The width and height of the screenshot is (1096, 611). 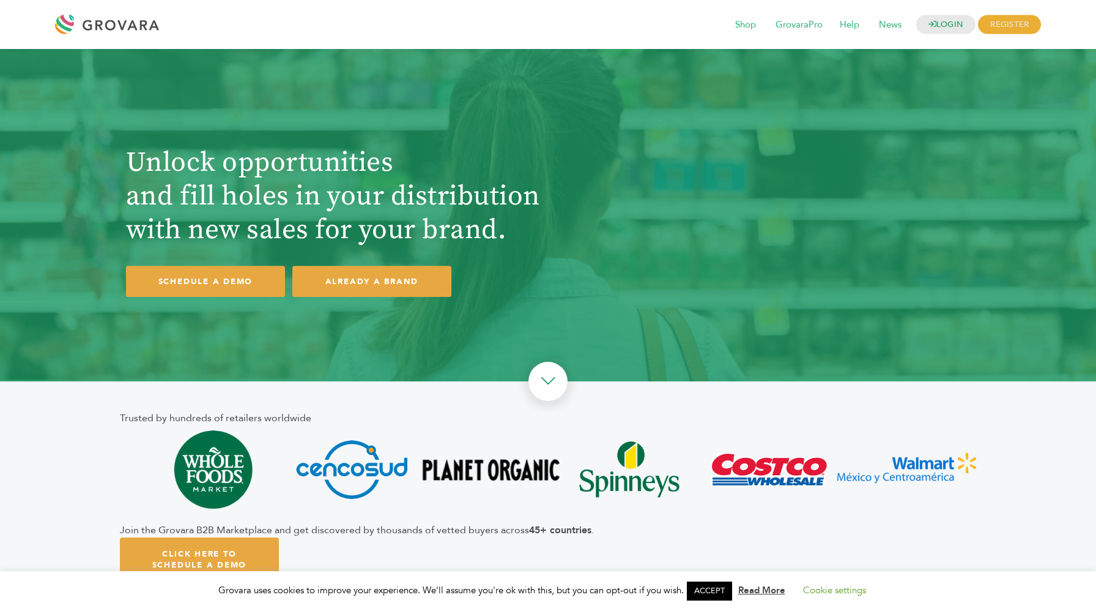 What do you see at coordinates (799, 25) in the screenshot?
I see `span: GrovaraPro` at bounding box center [799, 25].